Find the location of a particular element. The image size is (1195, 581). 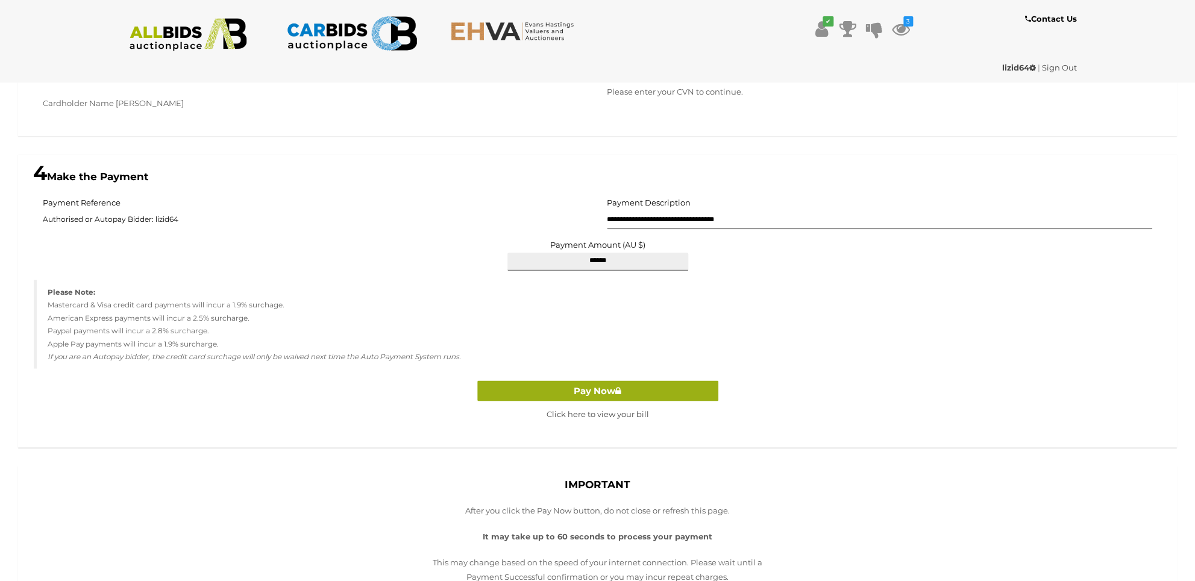

label: Cardholder Name is located at coordinates (78, 103).